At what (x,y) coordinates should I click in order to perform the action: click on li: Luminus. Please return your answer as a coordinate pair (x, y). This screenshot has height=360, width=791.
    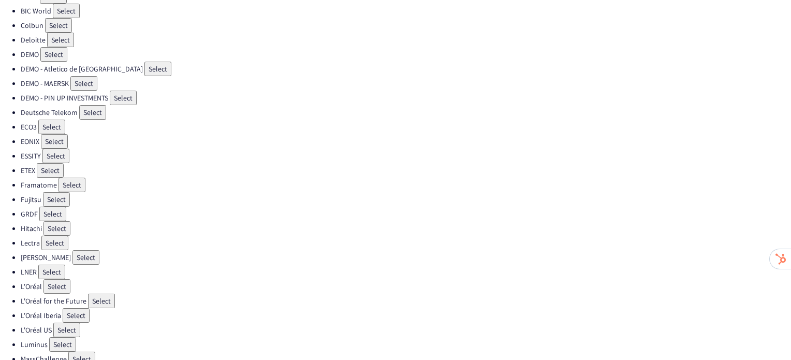
    Looking at the image, I should click on (406, 344).